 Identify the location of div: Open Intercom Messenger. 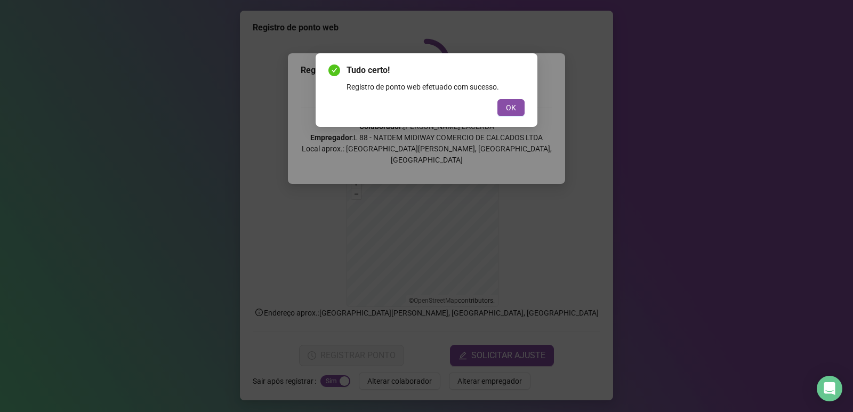
(829, 388).